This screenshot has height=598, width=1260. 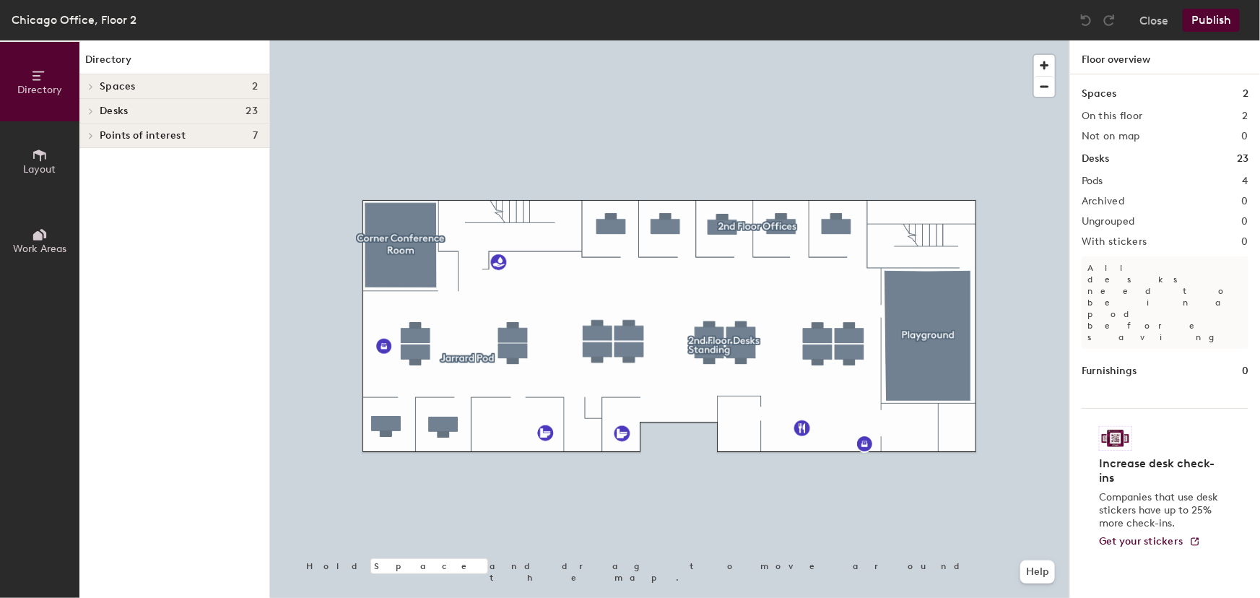 What do you see at coordinates (142, 136) in the screenshot?
I see `span: Points of interest` at bounding box center [142, 136].